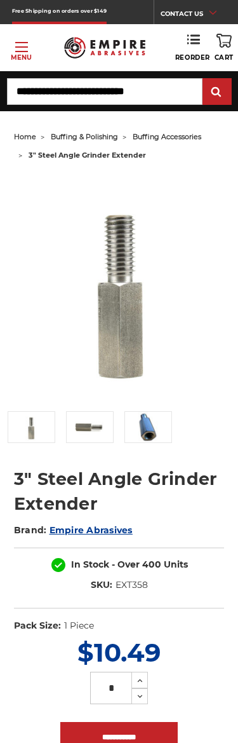  What do you see at coordinates (224, 48) in the screenshot?
I see `a: Cart` at bounding box center [224, 48].